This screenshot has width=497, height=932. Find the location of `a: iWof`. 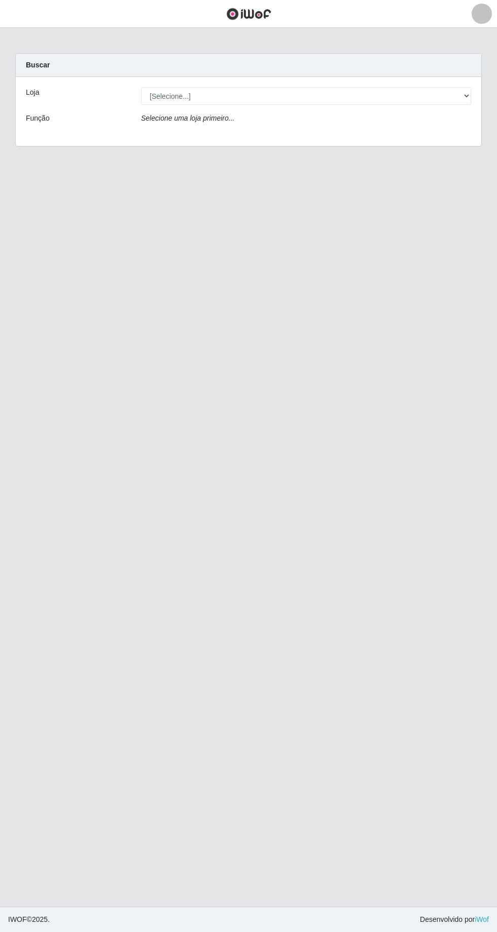

a: iWof is located at coordinates (482, 920).